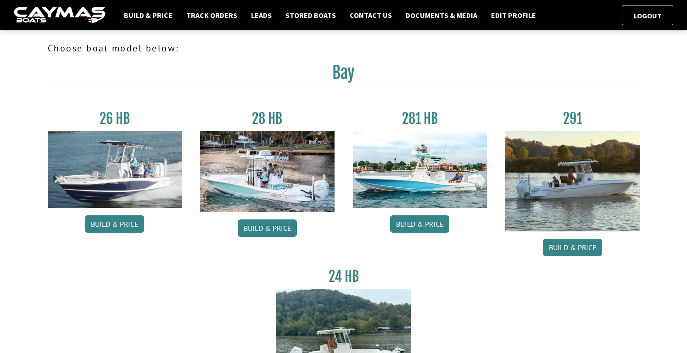  Describe the element at coordinates (115, 169) in the screenshot. I see `img: 26_new_photo_resized.jpg` at that location.